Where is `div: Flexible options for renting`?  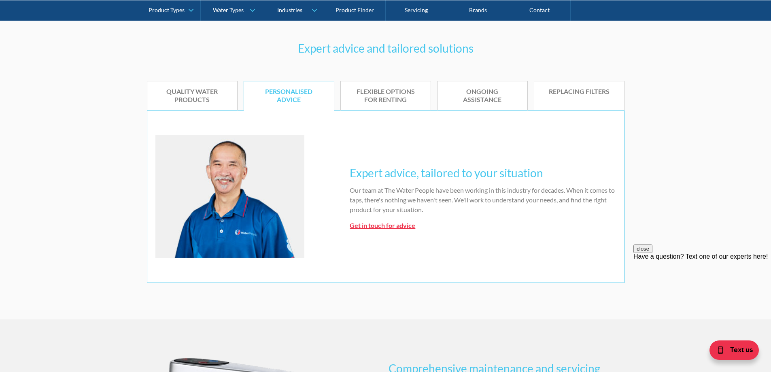
div: Flexible options for renting is located at coordinates (386, 96).